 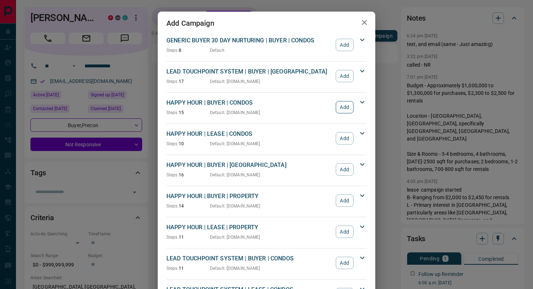 What do you see at coordinates (249, 259) in the screenshot?
I see `p: LEAD TOUCHPOINT SYSTEM | BUYER | CONDOS` at bounding box center [249, 259].